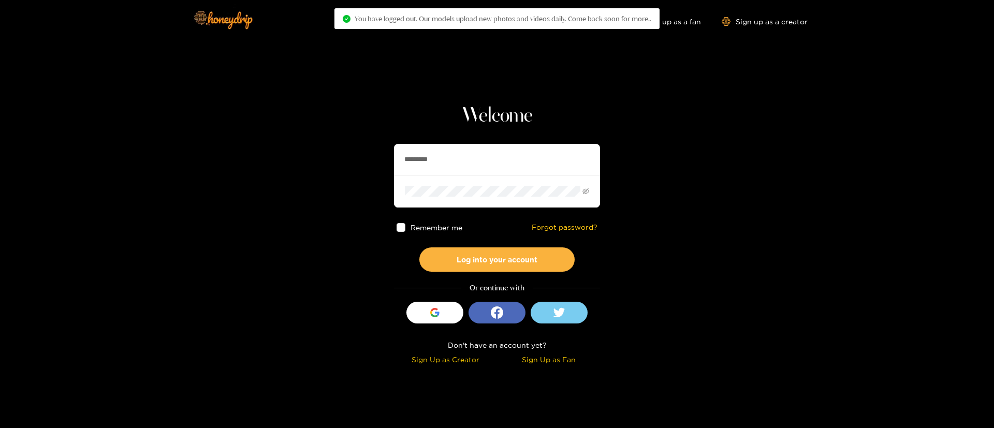  I want to click on div: Sign Up as Creator, so click(445, 359).